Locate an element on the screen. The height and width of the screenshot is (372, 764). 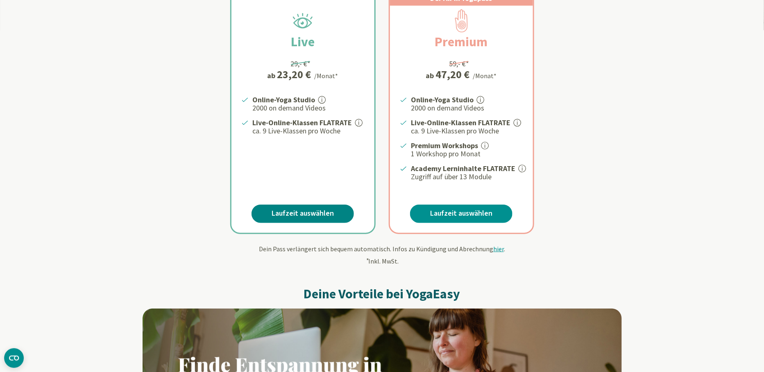
div: 59,- €* is located at coordinates (459, 63).